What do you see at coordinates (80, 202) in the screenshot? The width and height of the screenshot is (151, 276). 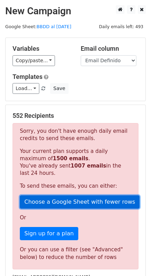 I see `a: Choose a Google Sheet with fewer rows` at bounding box center [80, 202].